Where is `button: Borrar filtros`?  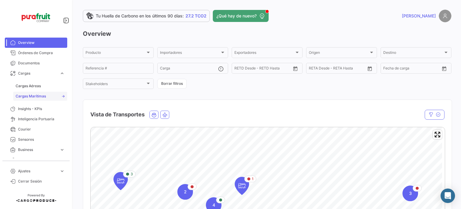
button: Borrar filtros is located at coordinates (172, 83).